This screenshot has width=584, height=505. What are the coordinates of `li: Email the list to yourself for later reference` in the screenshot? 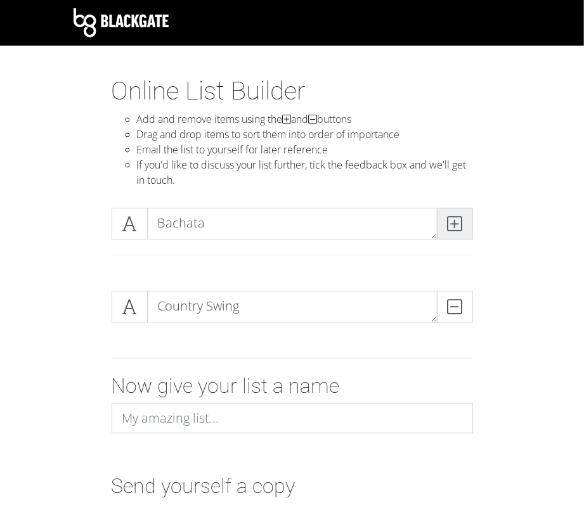 It's located at (305, 150).